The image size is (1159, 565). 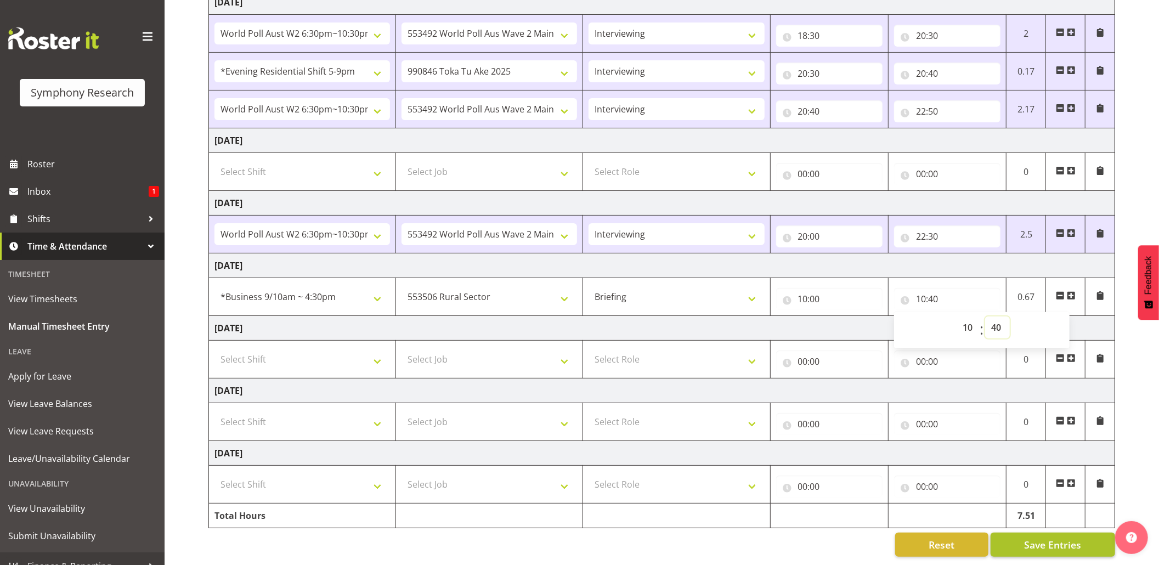 What do you see at coordinates (1148, 275) in the screenshot?
I see `span: Feedback` at bounding box center [1148, 275].